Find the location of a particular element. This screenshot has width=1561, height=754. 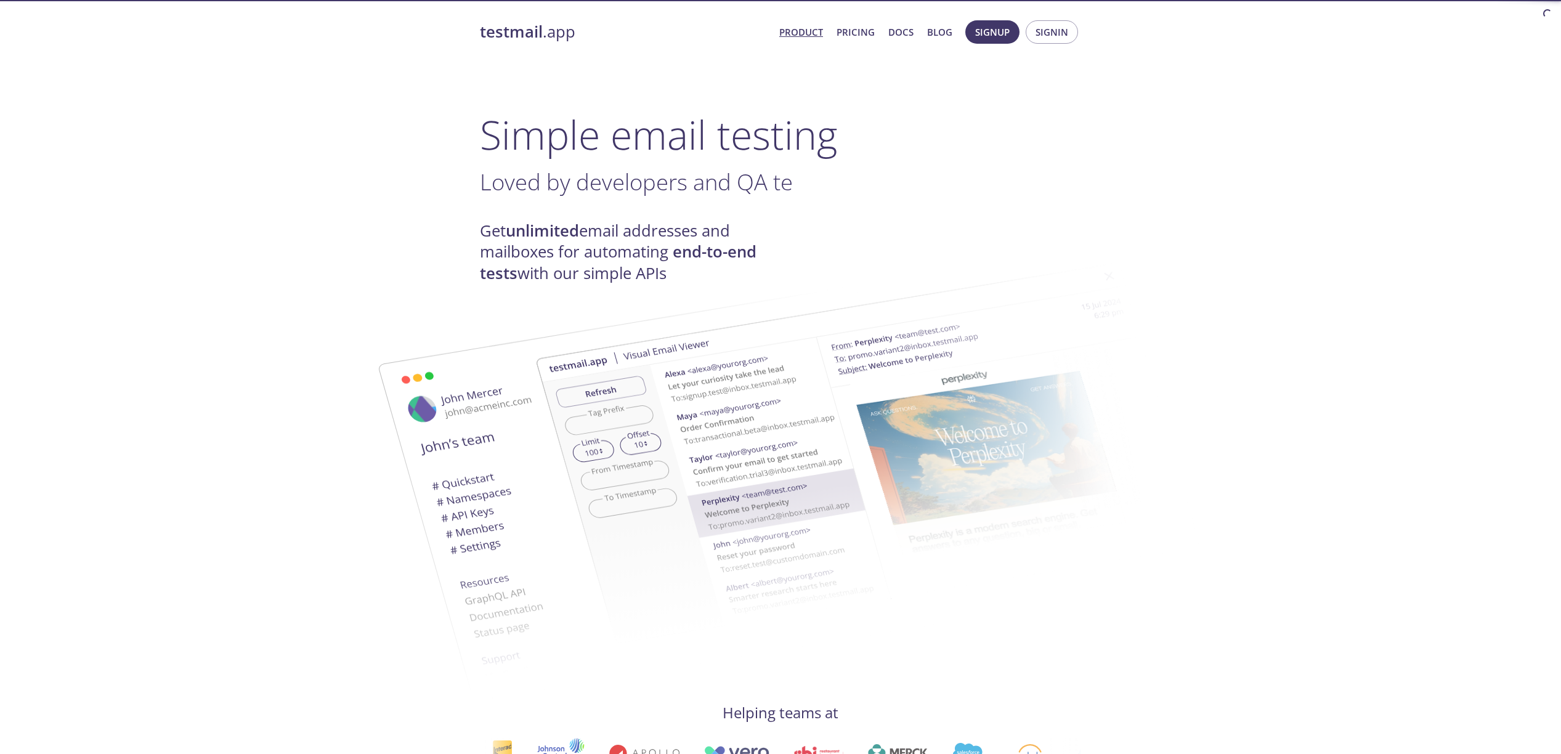

span: Signup is located at coordinates (992, 32).